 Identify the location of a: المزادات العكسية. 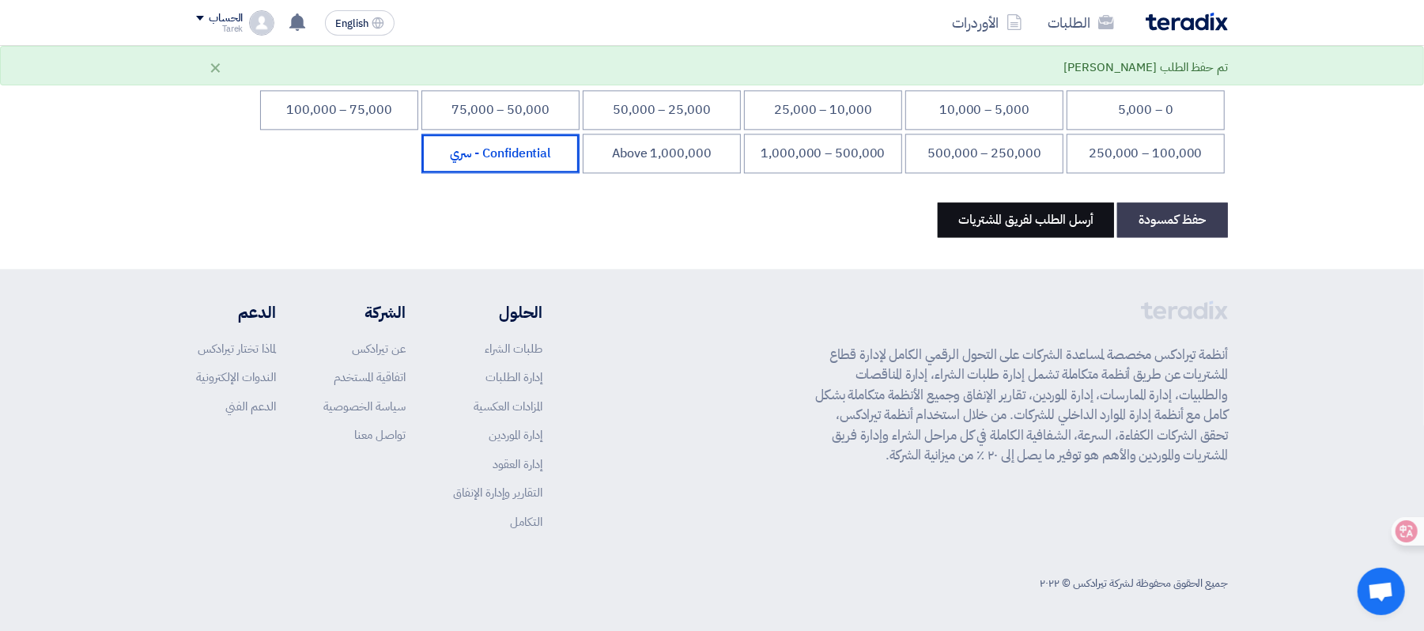
(508, 406).